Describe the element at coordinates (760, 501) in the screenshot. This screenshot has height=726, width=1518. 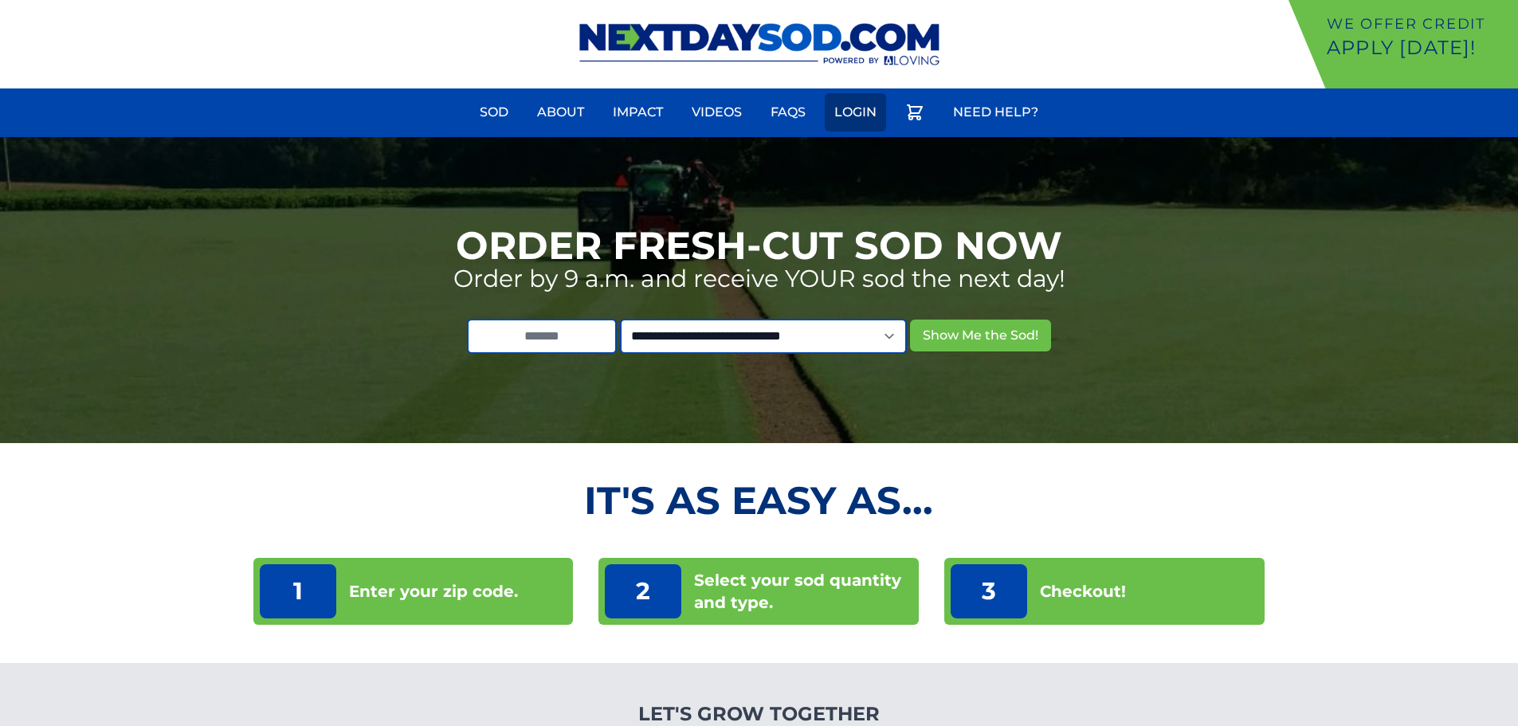
I see `h2: It's as Easy As...` at that location.